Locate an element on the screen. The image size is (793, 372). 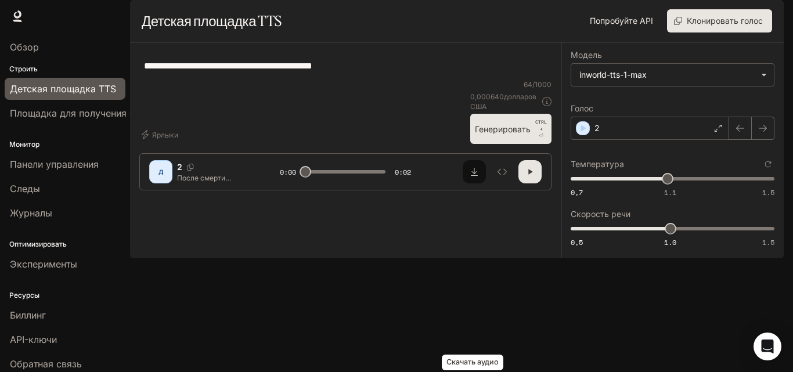
font: CTRL + is located at coordinates (541, 125).